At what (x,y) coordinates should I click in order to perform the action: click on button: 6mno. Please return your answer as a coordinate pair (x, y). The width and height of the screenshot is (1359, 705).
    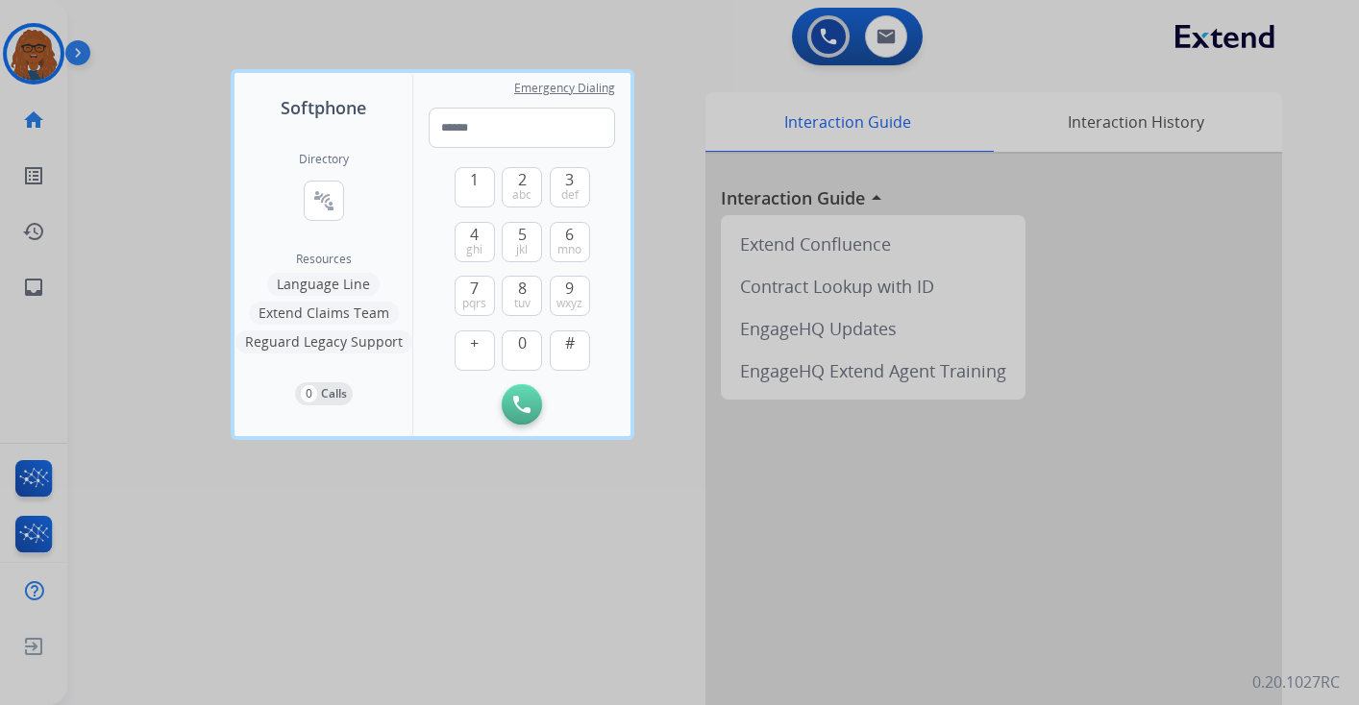
    Looking at the image, I should click on (570, 242).